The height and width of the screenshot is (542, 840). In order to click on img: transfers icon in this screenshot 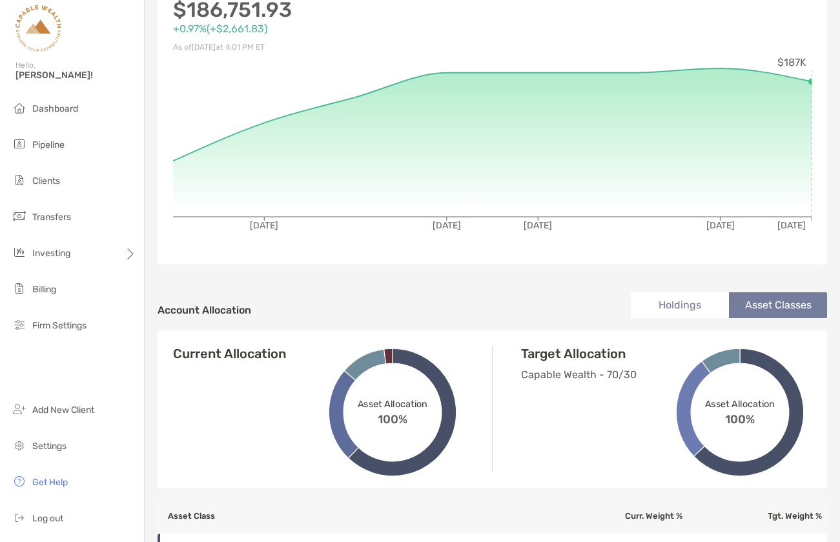, I will do `click(19, 216)`.